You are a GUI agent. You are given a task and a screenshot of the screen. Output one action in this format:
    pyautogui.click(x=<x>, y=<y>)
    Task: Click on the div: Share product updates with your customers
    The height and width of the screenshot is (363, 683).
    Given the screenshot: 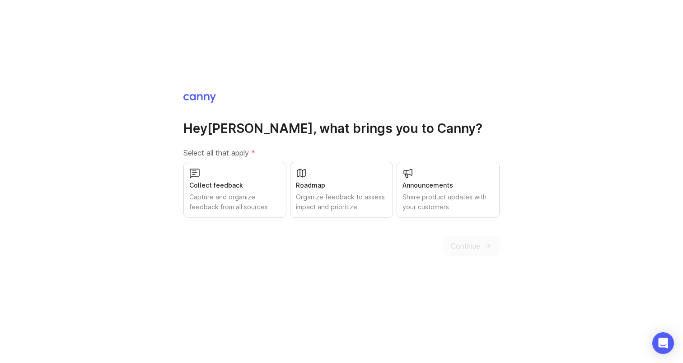 What is the action you would take?
    pyautogui.click(x=448, y=202)
    